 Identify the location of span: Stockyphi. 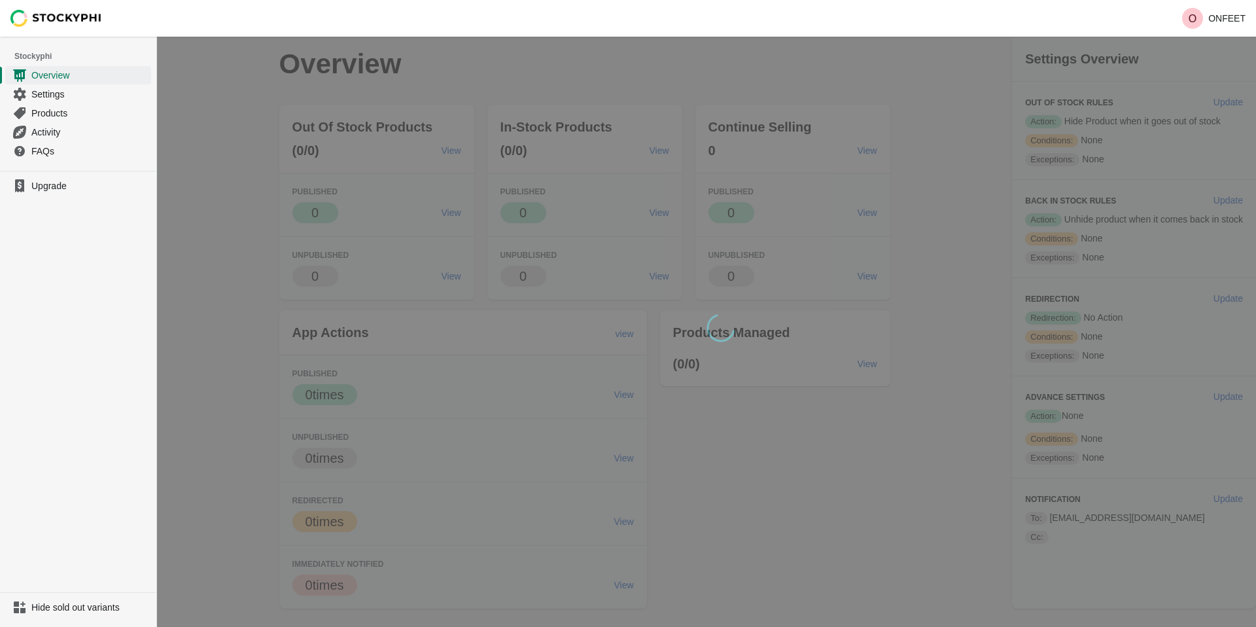
(85, 56).